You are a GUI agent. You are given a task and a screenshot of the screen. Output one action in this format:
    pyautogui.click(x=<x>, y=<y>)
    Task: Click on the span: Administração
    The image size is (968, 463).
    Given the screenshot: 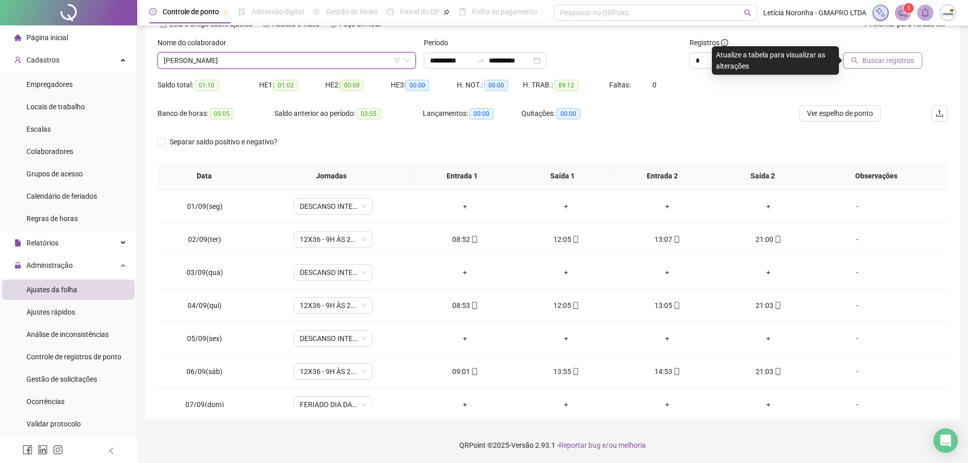 What is the action you would take?
    pyautogui.click(x=49, y=265)
    